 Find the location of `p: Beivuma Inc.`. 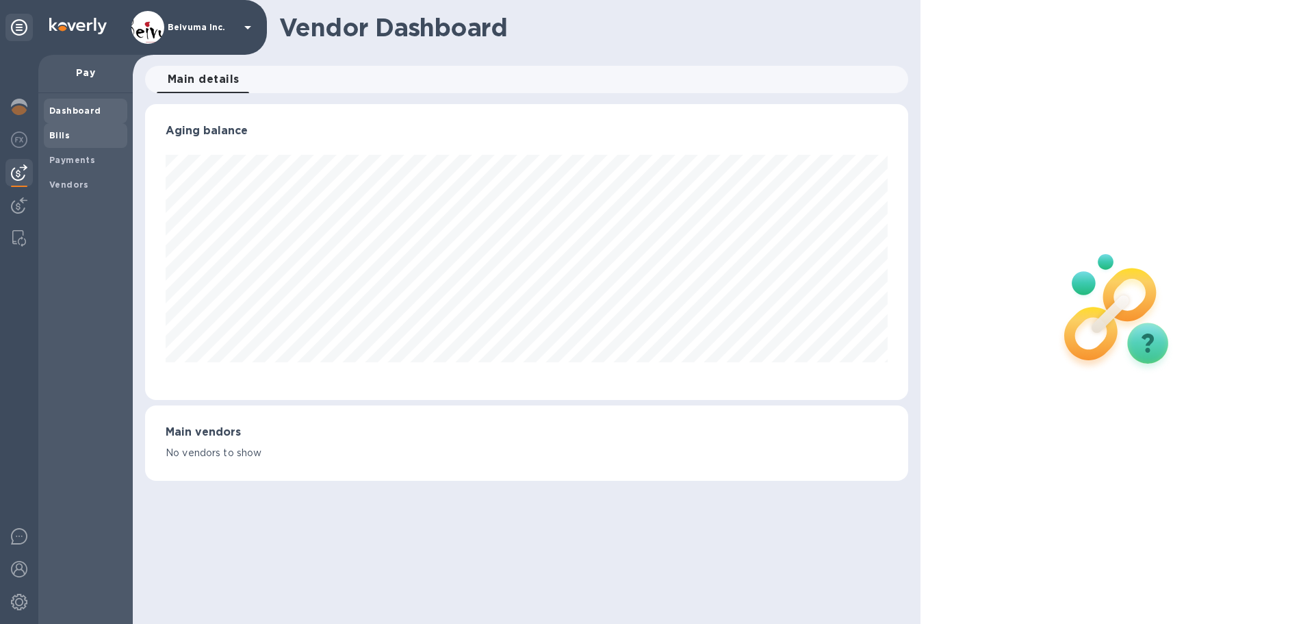

p: Beivuma Inc. is located at coordinates (202, 27).